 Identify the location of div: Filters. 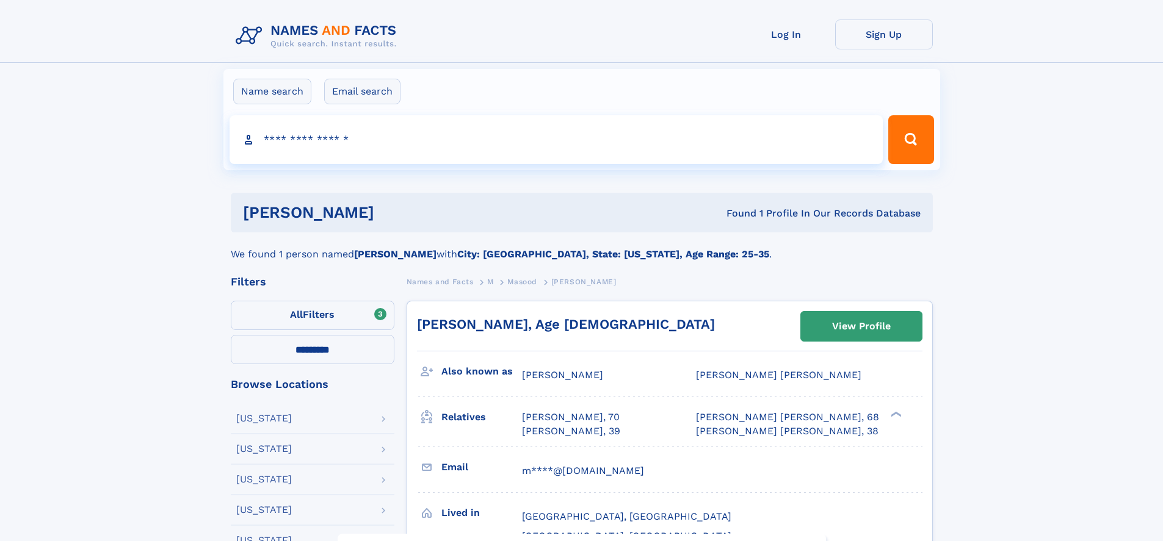
(312, 282).